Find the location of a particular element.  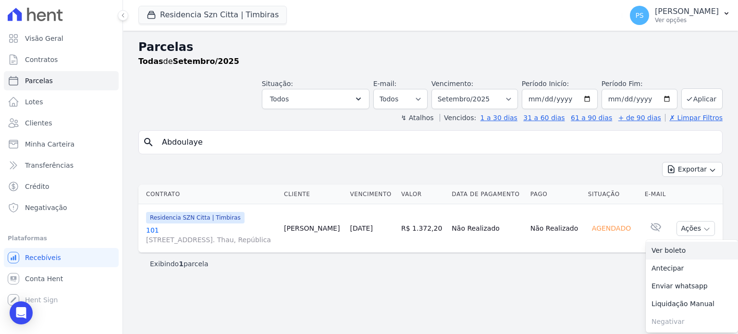

button: Residencia Szn Citta | Timbiras is located at coordinates (212, 15).